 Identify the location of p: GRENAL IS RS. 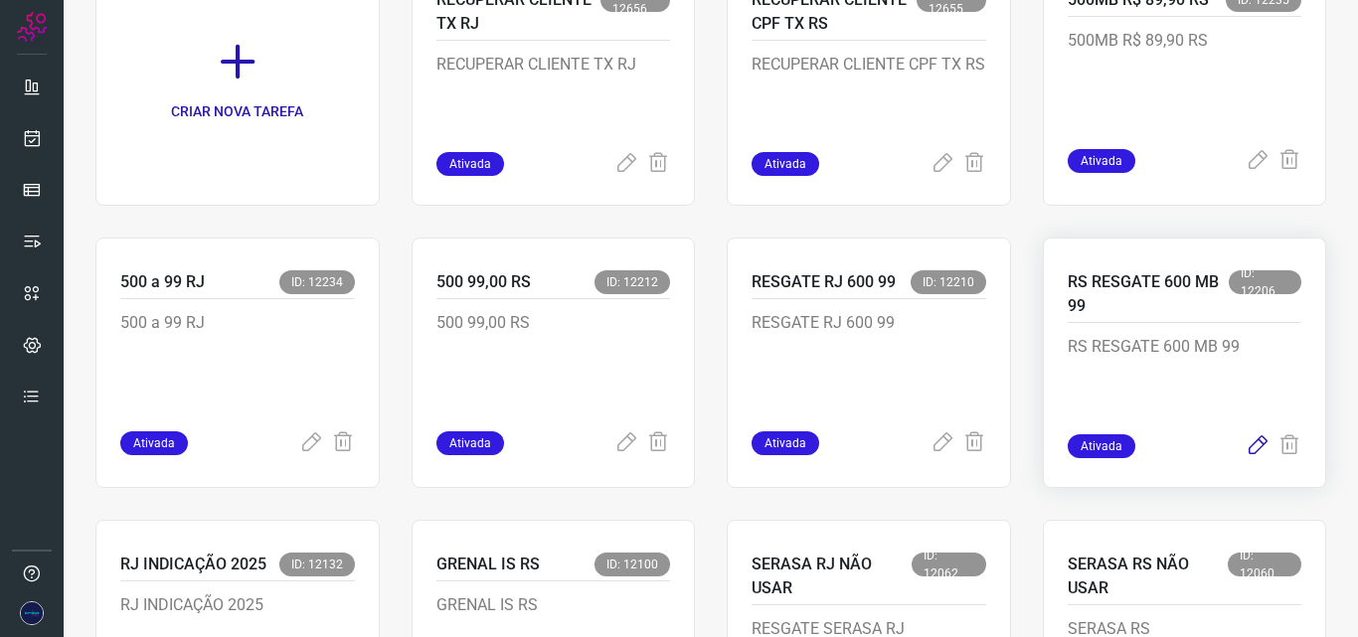
(488, 564).